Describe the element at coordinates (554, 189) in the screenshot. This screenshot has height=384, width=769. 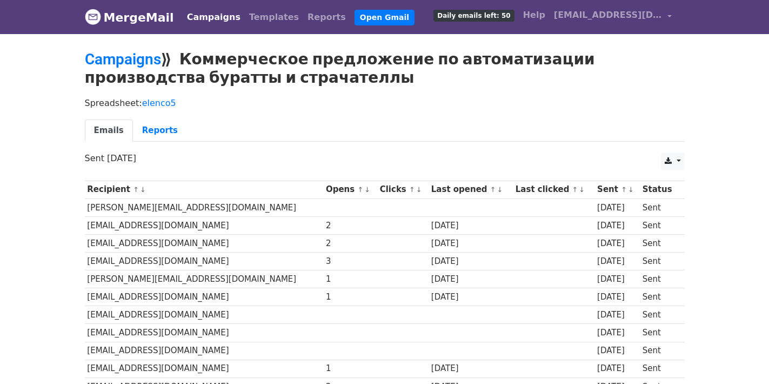
I see `th: Last clicked` at that location.